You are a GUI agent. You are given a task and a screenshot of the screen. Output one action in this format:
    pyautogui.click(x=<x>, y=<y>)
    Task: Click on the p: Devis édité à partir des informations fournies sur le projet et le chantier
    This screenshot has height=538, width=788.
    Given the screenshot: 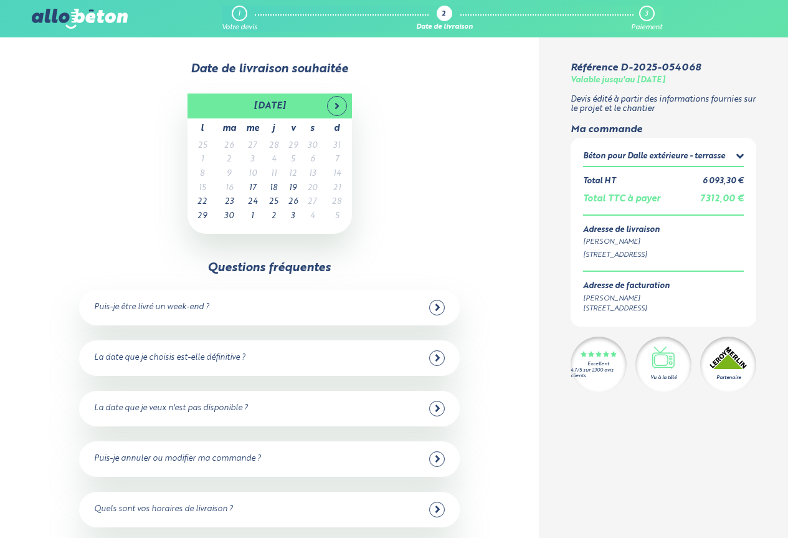 What is the action you would take?
    pyautogui.click(x=664, y=104)
    